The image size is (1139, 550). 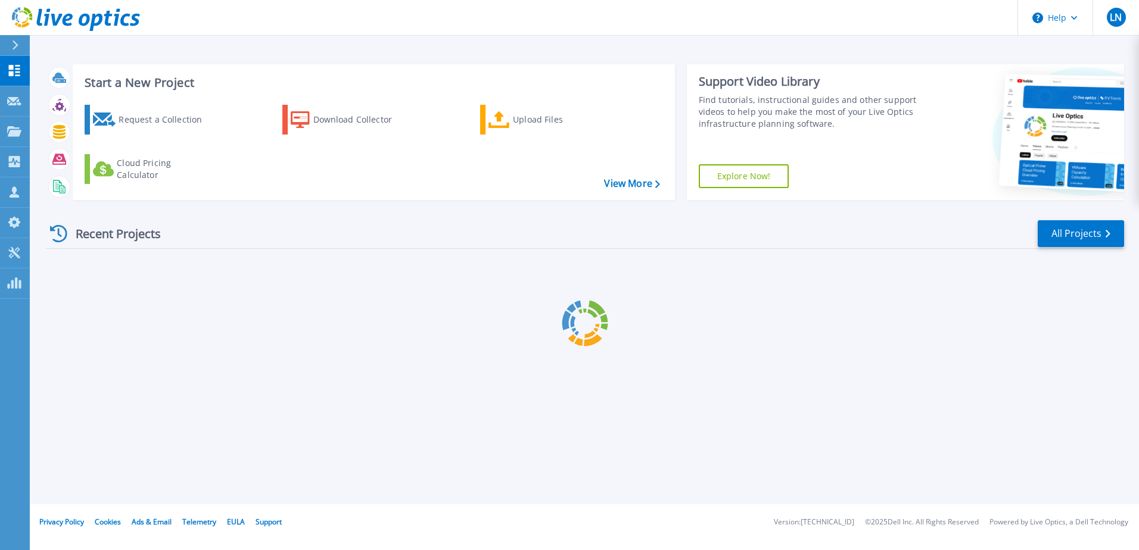 I want to click on a: Privacy Policy, so click(x=61, y=522).